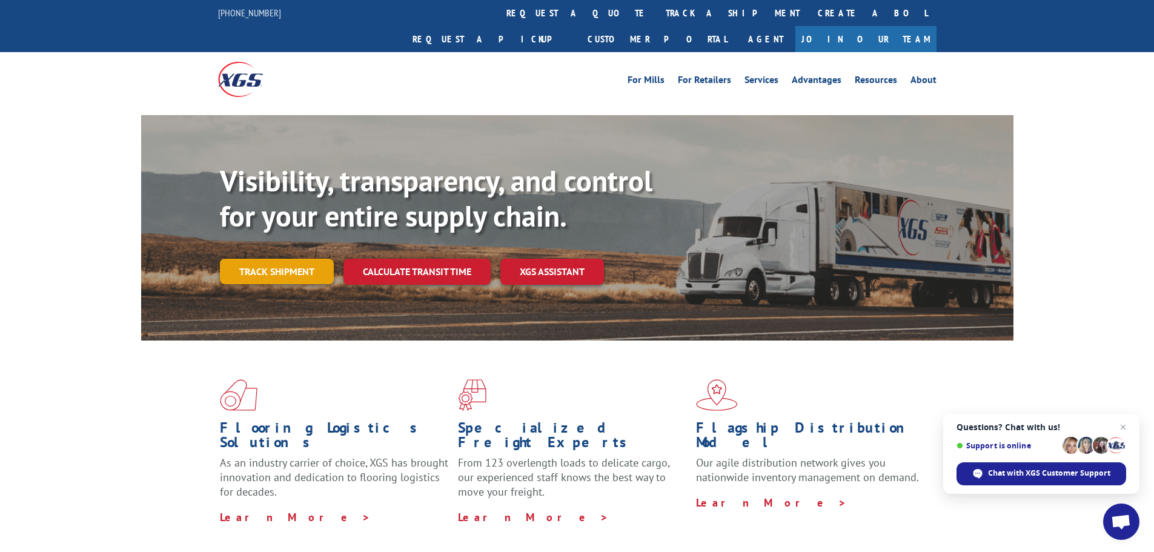 This screenshot has height=552, width=1154. What do you see at coordinates (573, 438) in the screenshot?
I see `h1: Specialized Freight Experts` at bounding box center [573, 438].